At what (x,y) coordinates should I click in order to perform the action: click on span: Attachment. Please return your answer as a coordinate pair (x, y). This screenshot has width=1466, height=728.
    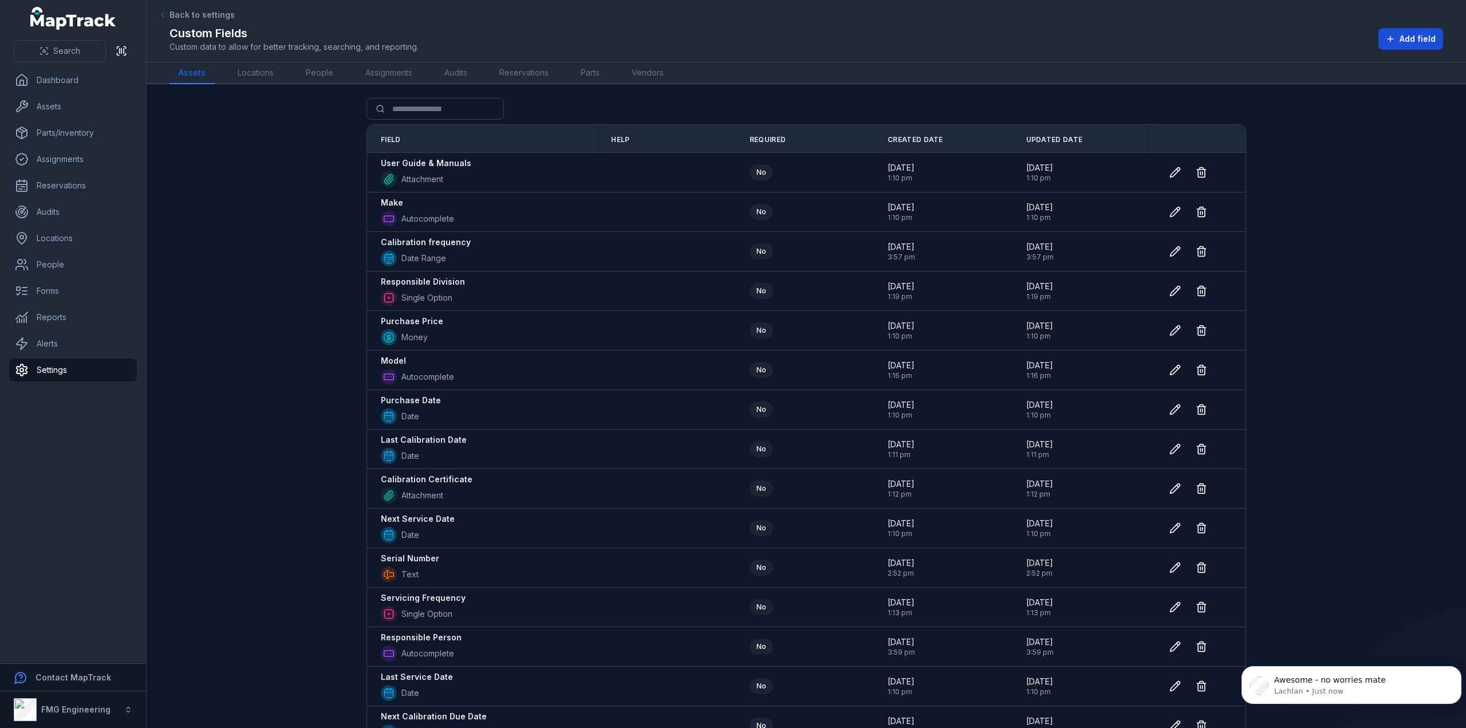
    Looking at the image, I should click on (422, 179).